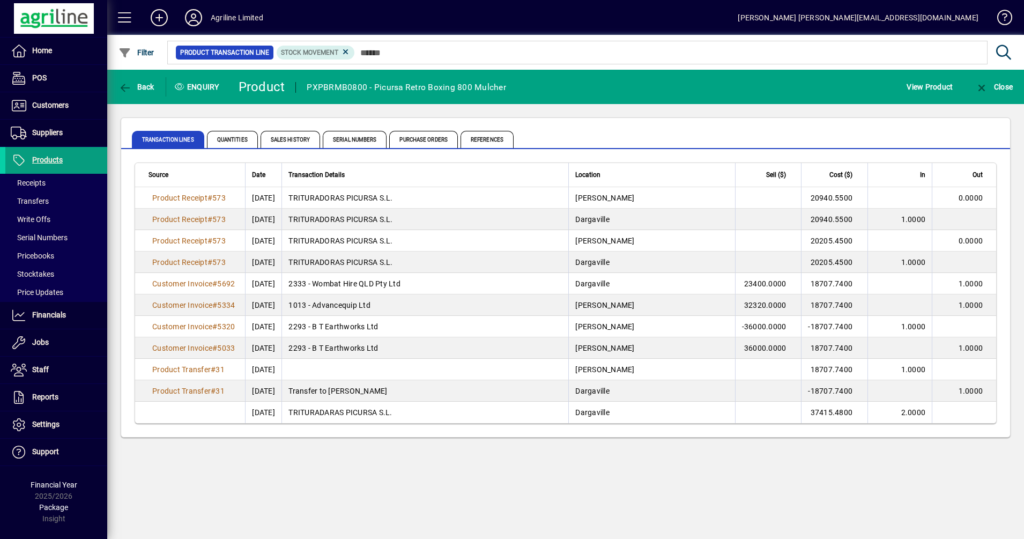 The width and height of the screenshot is (1024, 539). I want to click on span: Package, so click(54, 507).